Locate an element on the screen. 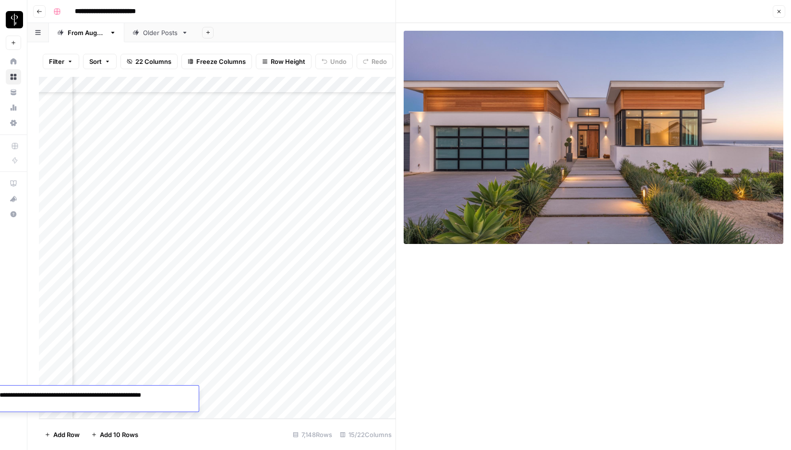 Image resolution: width=791 pixels, height=450 pixels. button: Row Height is located at coordinates (284, 61).